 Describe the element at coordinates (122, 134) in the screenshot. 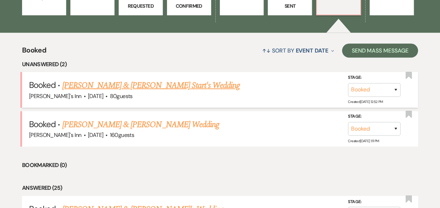

I see `span: 160 guests` at that location.